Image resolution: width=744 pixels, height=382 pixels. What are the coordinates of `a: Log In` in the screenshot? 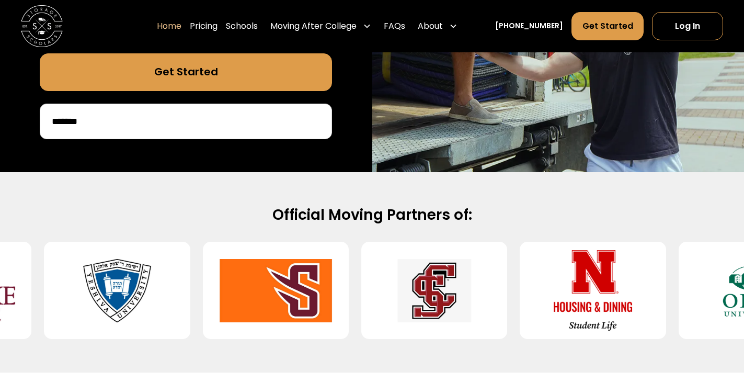 It's located at (687, 26).